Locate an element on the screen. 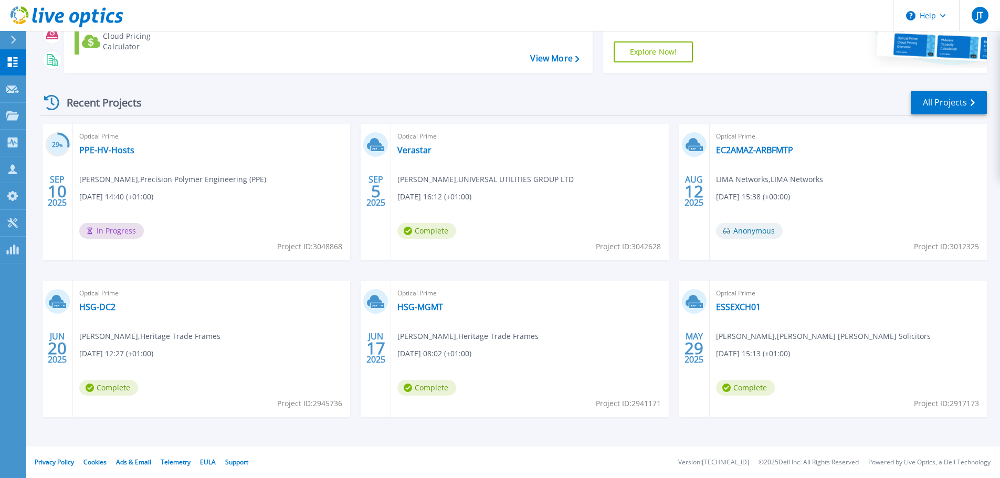 The image size is (1000, 478). span: 17 is located at coordinates (376, 348).